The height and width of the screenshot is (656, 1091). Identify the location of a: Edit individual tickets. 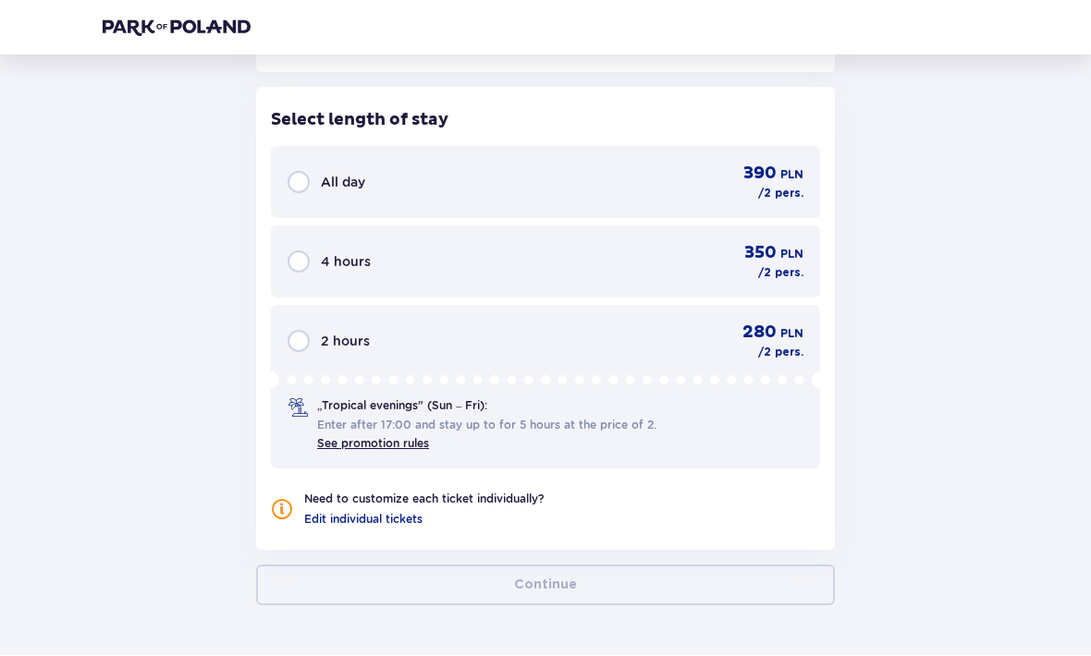
(363, 520).